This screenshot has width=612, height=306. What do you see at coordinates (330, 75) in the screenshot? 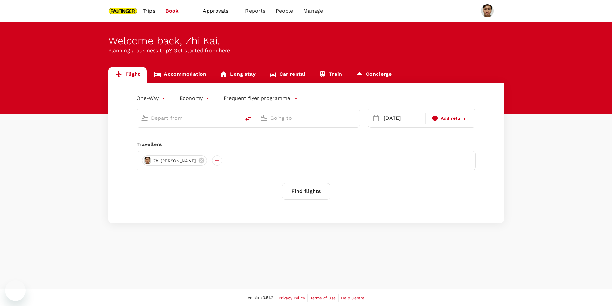
I see `a: Train` at bounding box center [330, 75].